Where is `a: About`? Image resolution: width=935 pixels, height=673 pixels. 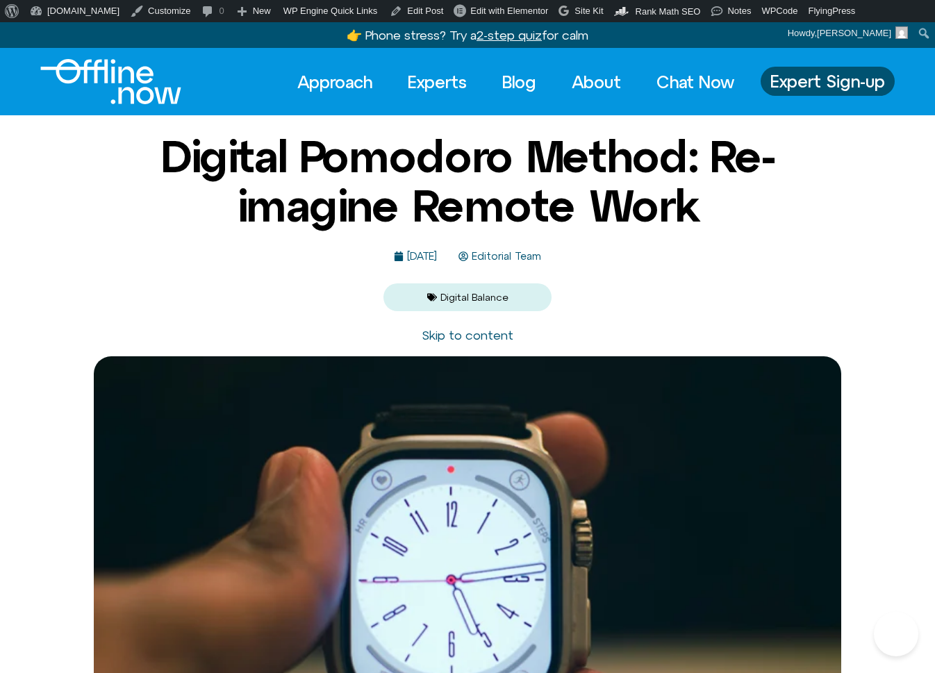 a: About is located at coordinates (596, 82).